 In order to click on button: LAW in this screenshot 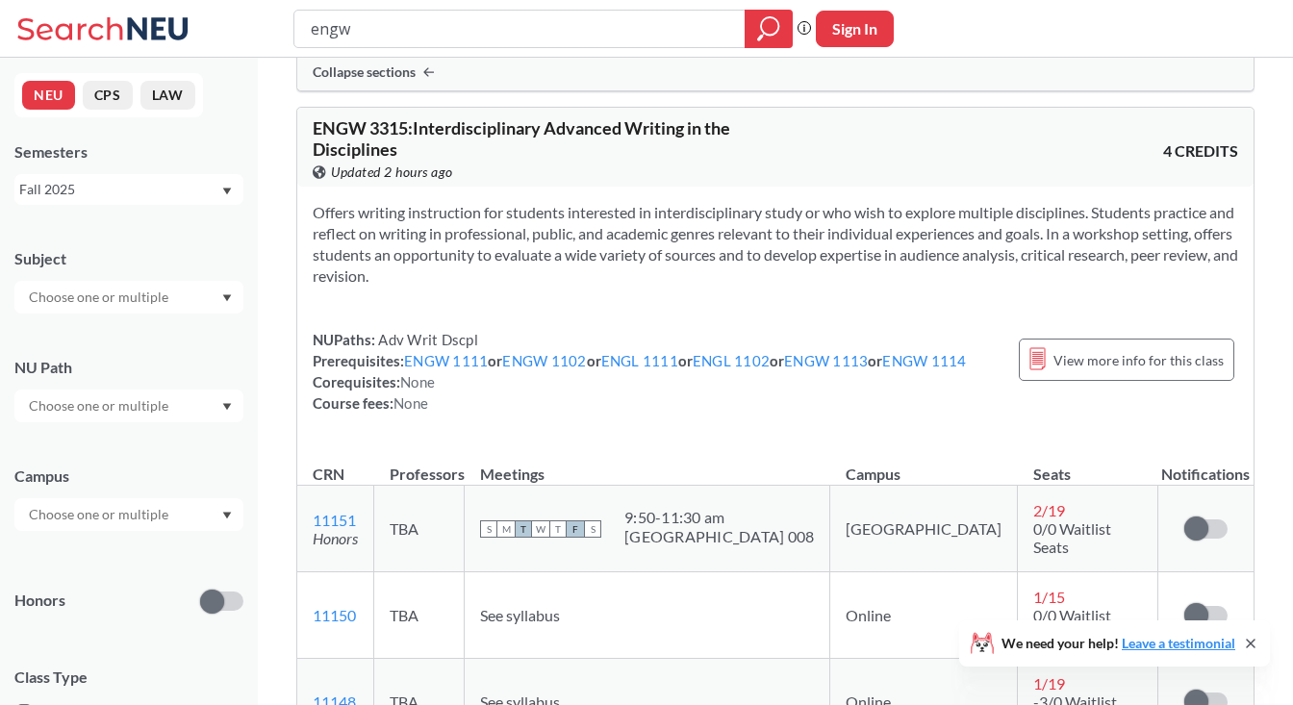, I will do `click(167, 95)`.